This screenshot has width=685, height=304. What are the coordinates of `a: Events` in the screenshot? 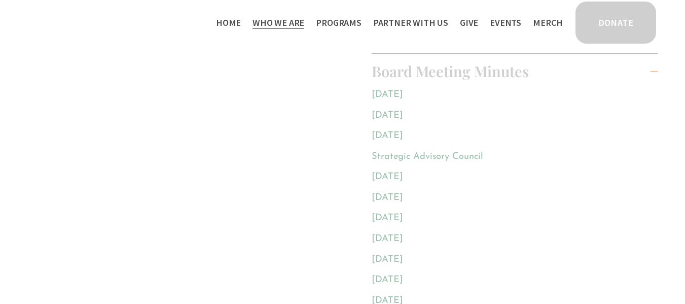 It's located at (506, 22).